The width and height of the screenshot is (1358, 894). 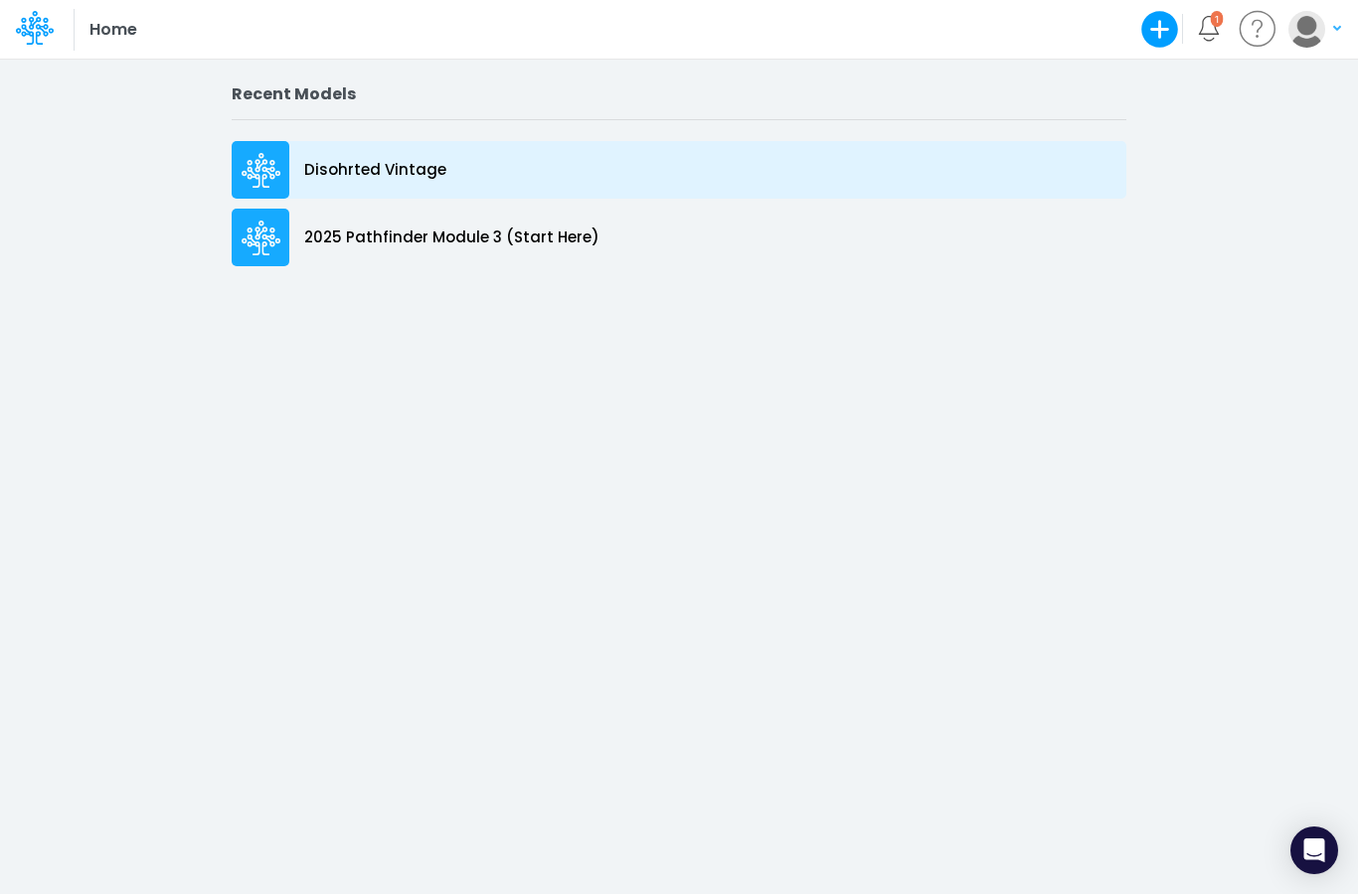 What do you see at coordinates (679, 93) in the screenshot?
I see `h2: Recent Models` at bounding box center [679, 93].